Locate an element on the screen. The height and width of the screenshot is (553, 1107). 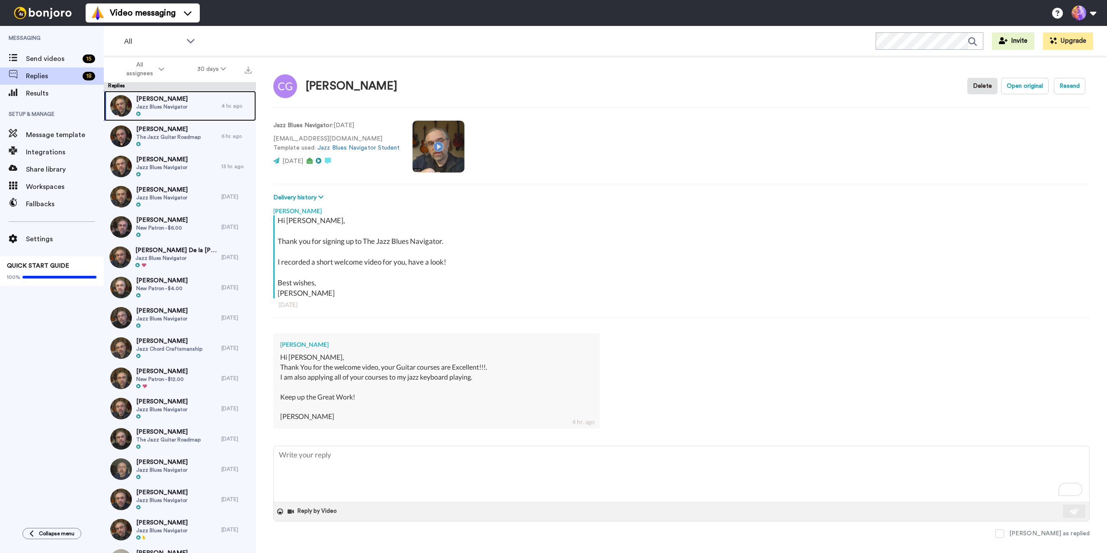
span: New Patron - $12.00 is located at coordinates (162, 379).